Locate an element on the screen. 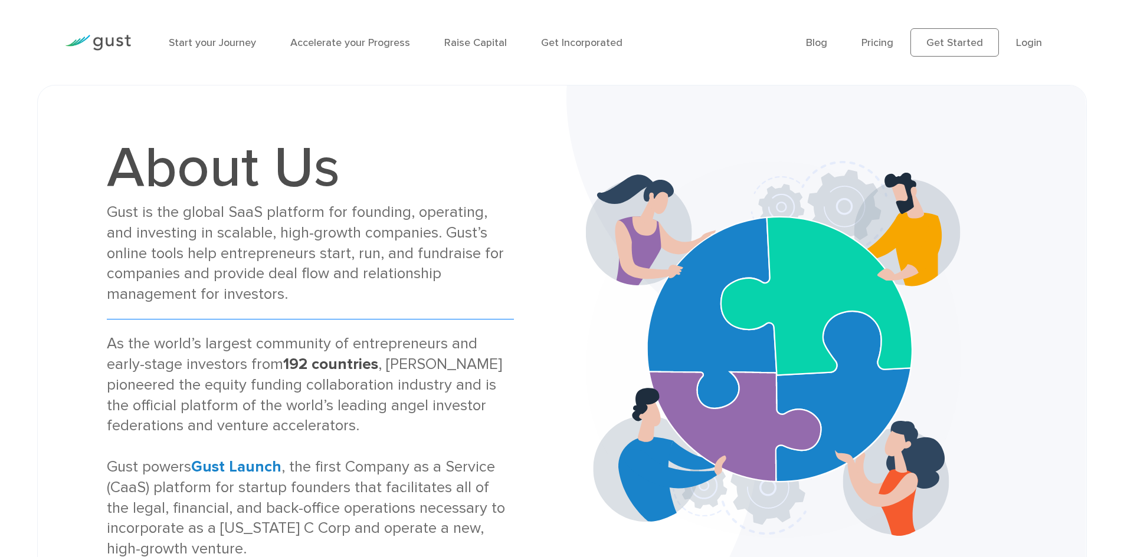 Image resolution: width=1124 pixels, height=557 pixels. h1: About Us is located at coordinates (310, 168).